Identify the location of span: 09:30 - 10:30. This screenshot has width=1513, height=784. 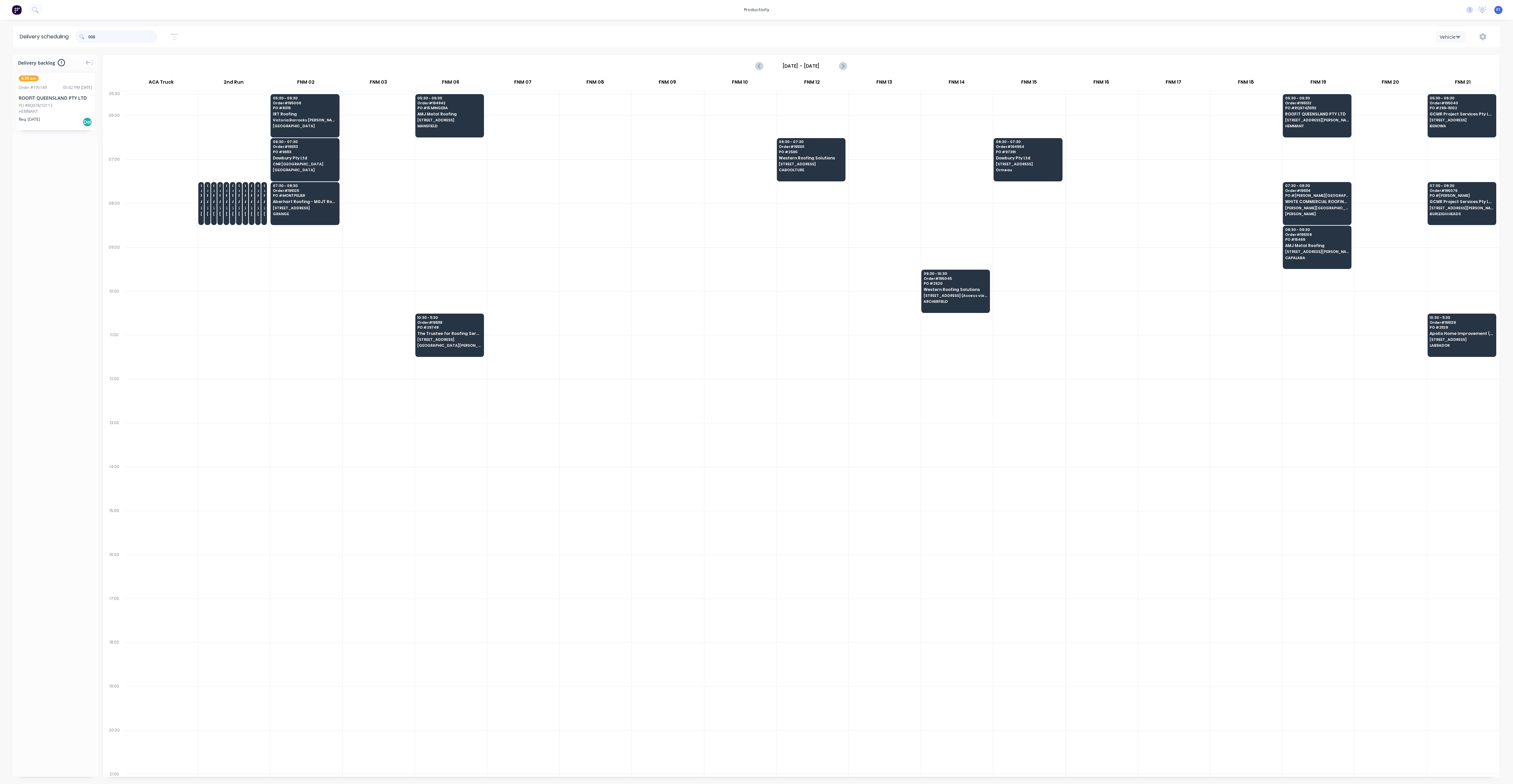
(956, 274).